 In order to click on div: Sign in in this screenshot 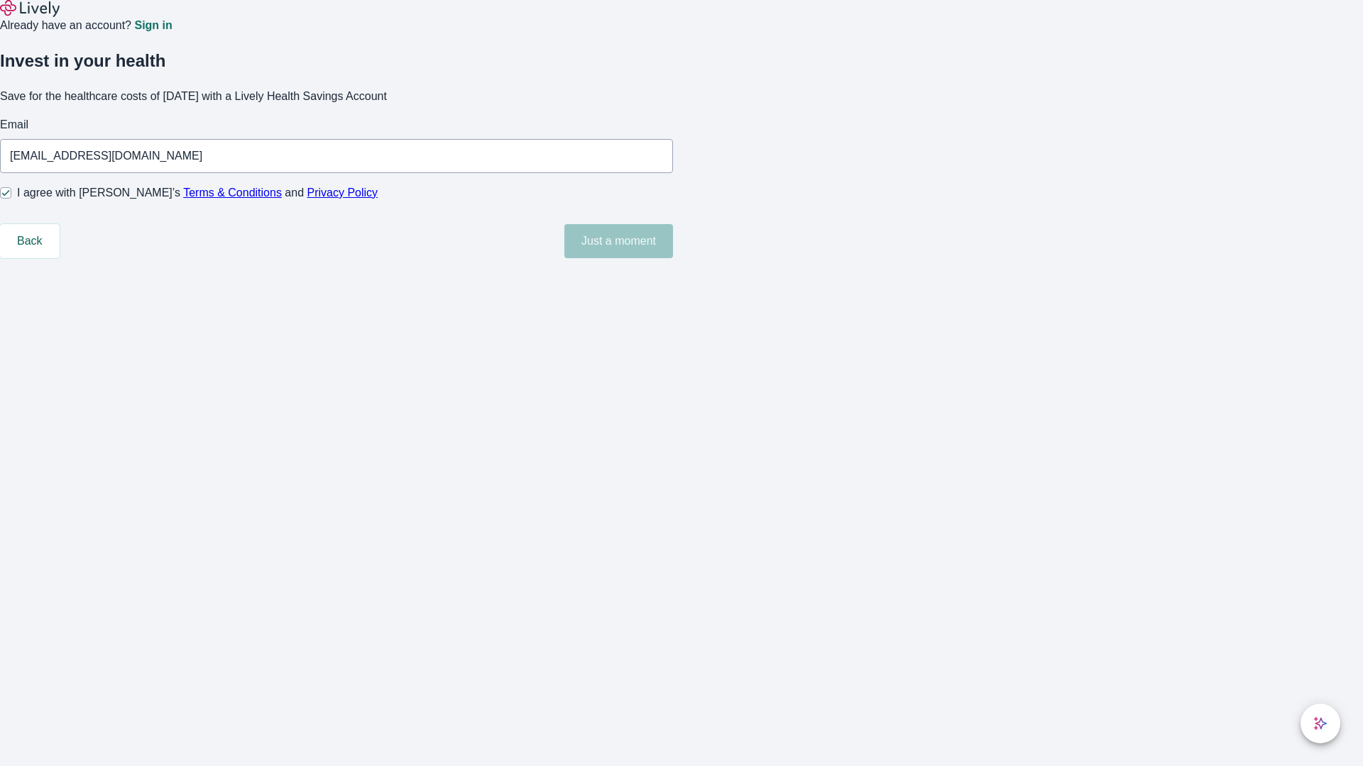, I will do `click(153, 26)`.